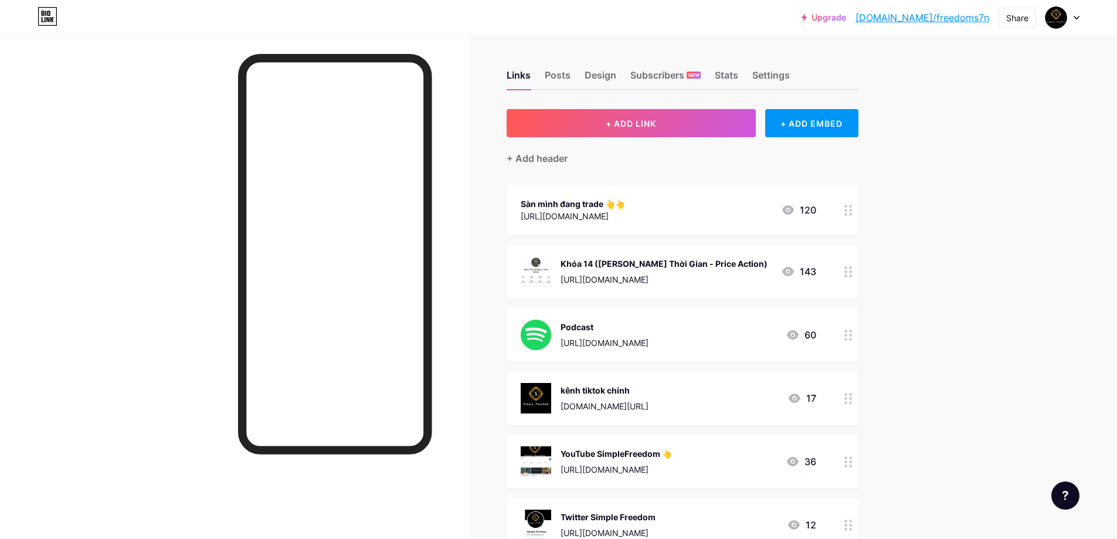 The height and width of the screenshot is (539, 1117). What do you see at coordinates (1017, 18) in the screenshot?
I see `div: Share` at bounding box center [1017, 18].